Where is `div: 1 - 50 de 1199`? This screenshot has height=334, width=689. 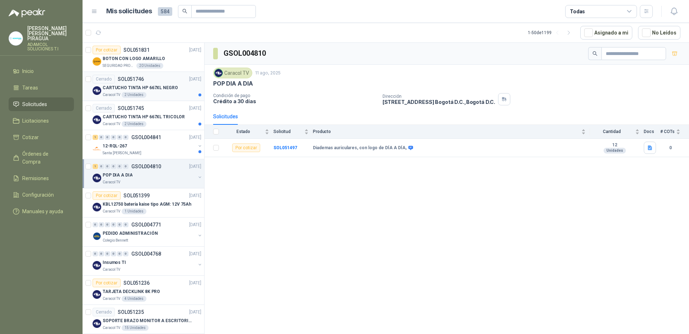 div: 1 - 50 de 1199 is located at coordinates (552, 33).